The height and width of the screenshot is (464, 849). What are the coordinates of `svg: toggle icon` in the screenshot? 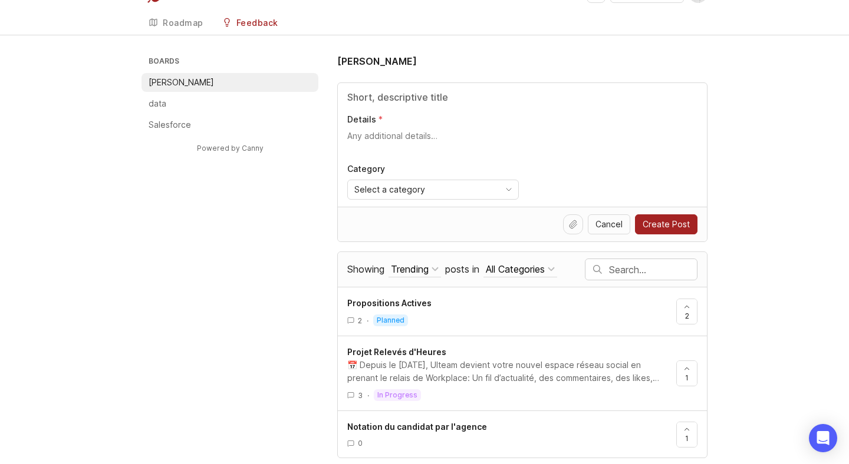 It's located at (509, 190).